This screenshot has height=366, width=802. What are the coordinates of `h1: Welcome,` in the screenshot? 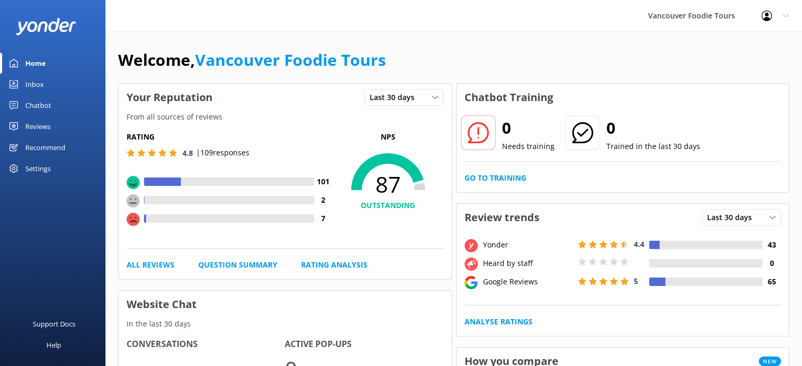 It's located at (252, 60).